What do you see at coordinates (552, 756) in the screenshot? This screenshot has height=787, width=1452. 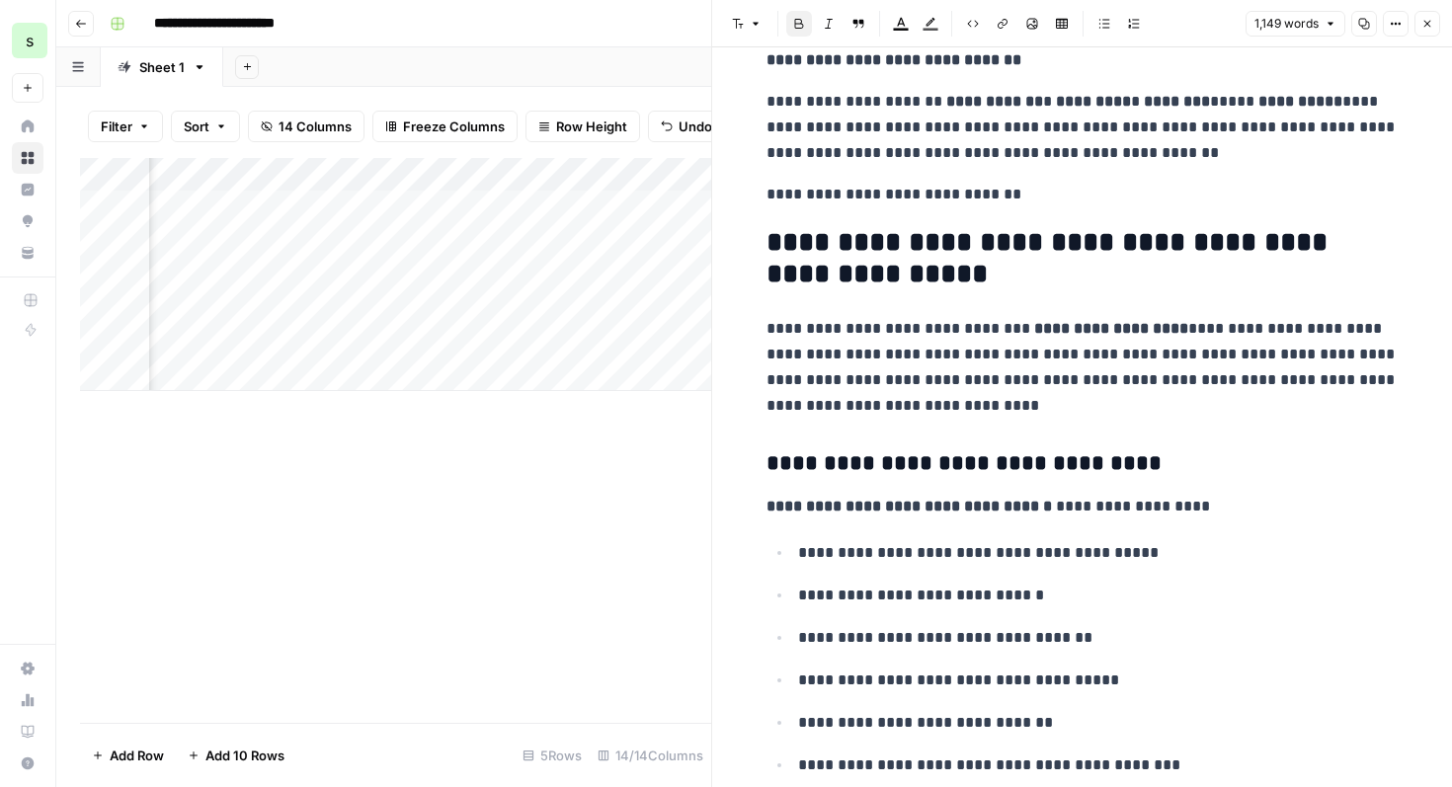 I see `div: 5 Rows` at bounding box center [552, 756].